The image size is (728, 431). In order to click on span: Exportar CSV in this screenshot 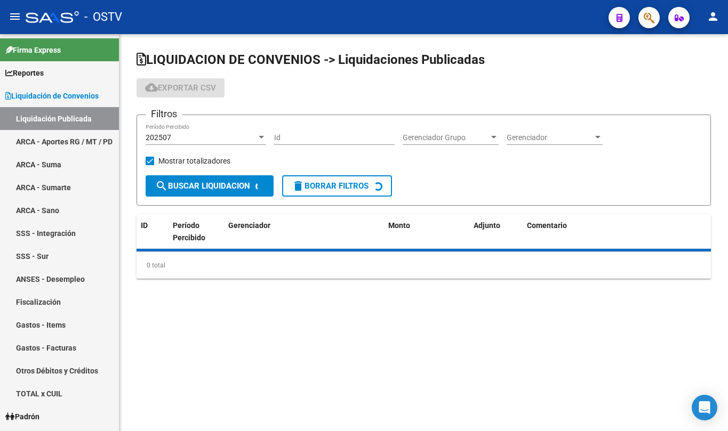, I will do `click(180, 88)`.